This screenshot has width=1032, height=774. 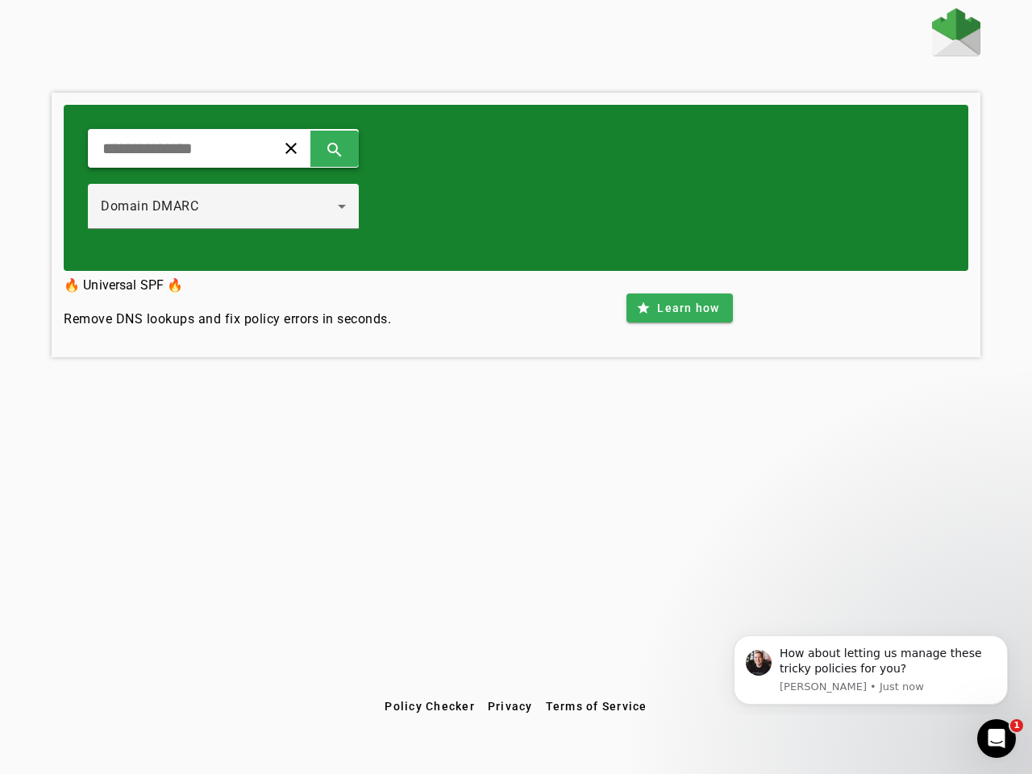 I want to click on div: message notification from Keith, Just now. How about letting us manage these tricky policies for ..., so click(x=161, y=49).